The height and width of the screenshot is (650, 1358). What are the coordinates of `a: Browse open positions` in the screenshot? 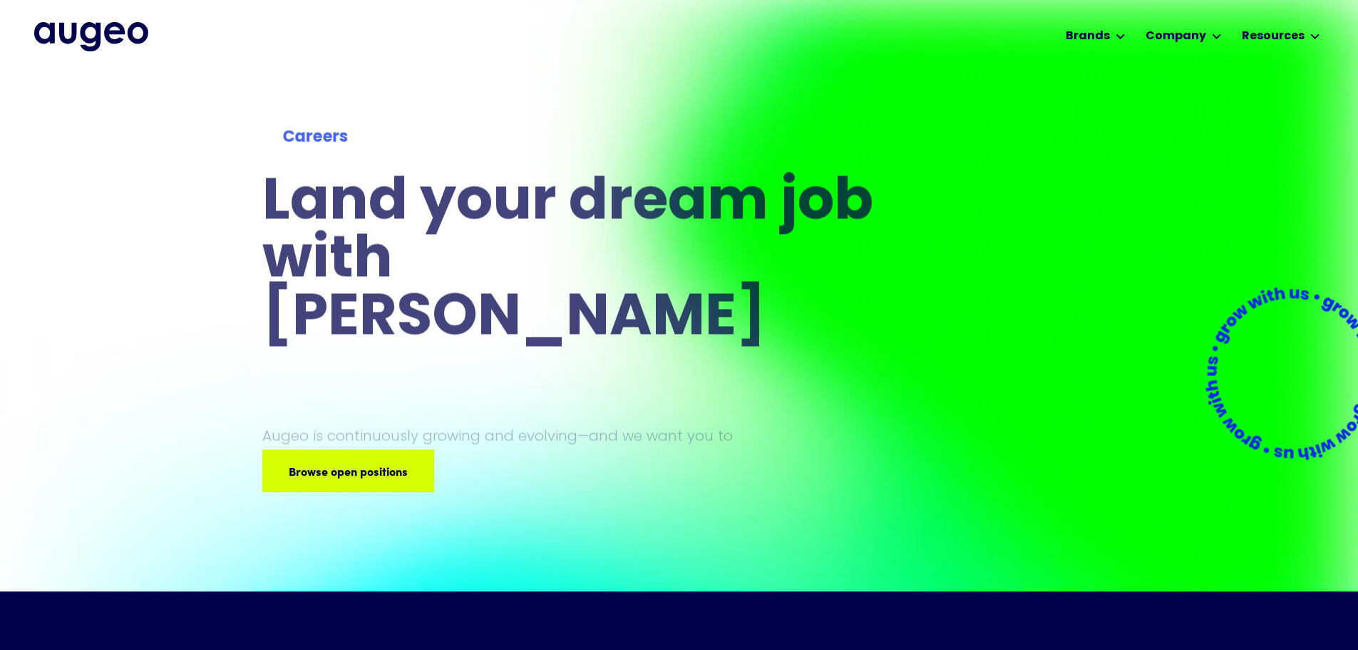 It's located at (348, 471).